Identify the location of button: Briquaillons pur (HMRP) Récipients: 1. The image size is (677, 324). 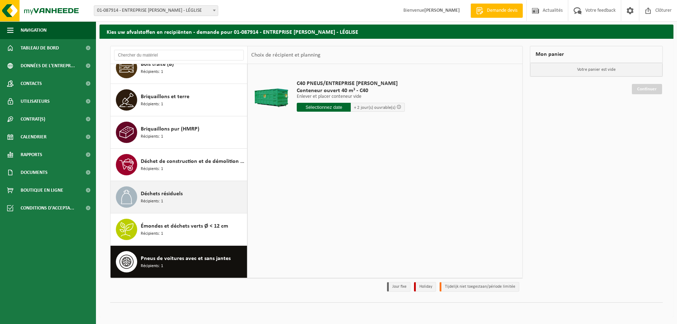
(179, 132).